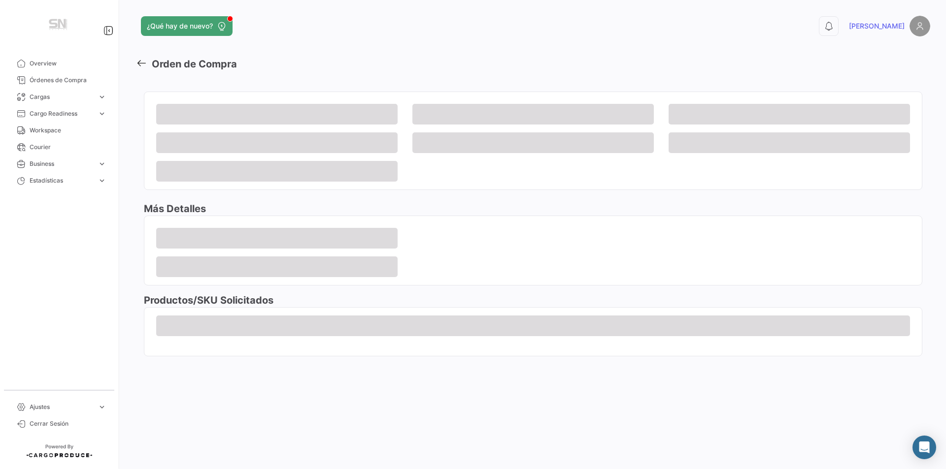 The image size is (946, 469). Describe the element at coordinates (62, 114) in the screenshot. I see `span: Cargo Readiness` at that location.